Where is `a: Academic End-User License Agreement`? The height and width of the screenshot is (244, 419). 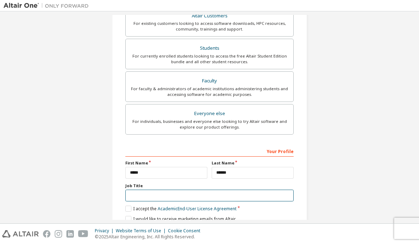
a: Academic End-User License Agreement is located at coordinates (197, 209).